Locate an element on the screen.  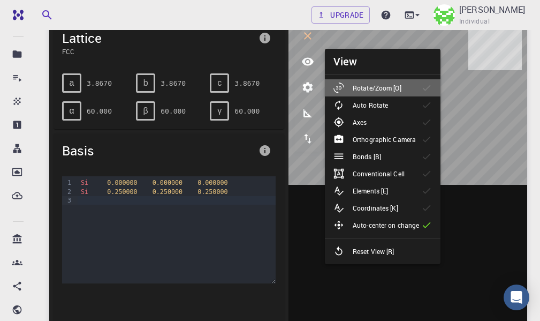
div: 3 is located at coordinates (67, 200).